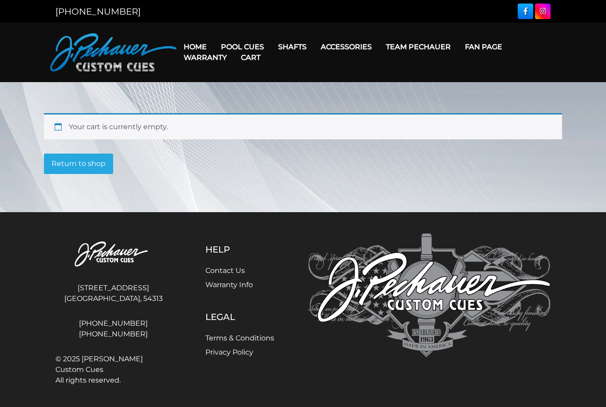 This screenshot has width=606, height=407. I want to click on div: Your cart is currently empty., so click(303, 126).